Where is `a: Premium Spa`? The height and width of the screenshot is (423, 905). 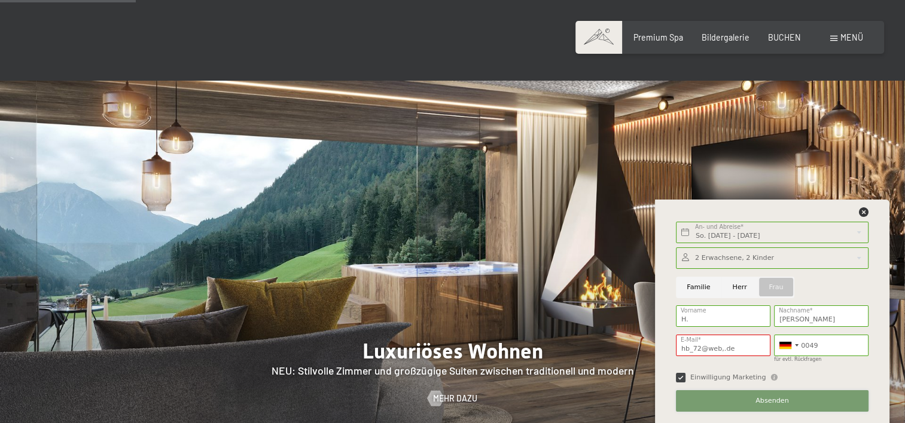
a: Premium Spa is located at coordinates (658, 37).